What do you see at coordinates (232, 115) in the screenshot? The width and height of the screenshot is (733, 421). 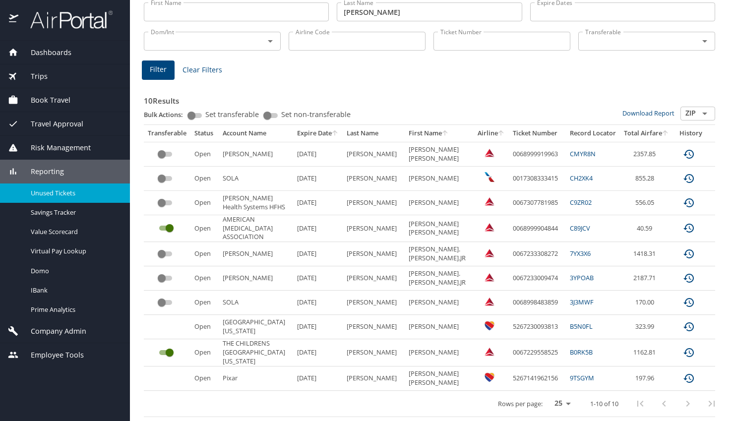 I see `span: Set transferable` at bounding box center [232, 115].